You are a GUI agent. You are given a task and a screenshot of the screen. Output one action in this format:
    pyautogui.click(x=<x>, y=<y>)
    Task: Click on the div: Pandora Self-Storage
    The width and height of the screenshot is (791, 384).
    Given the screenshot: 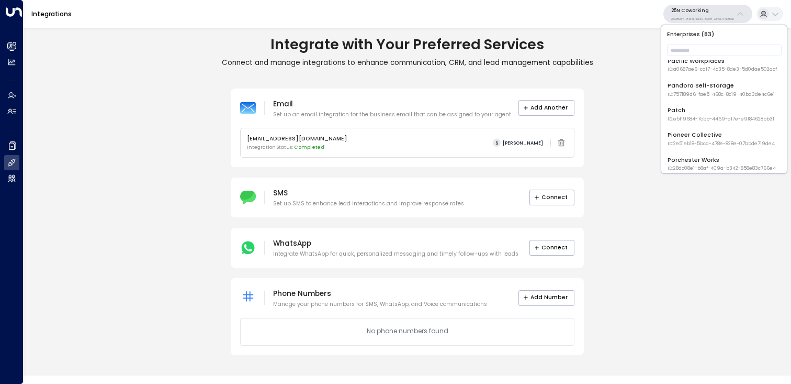 What is the action you would take?
    pyautogui.click(x=721, y=89)
    